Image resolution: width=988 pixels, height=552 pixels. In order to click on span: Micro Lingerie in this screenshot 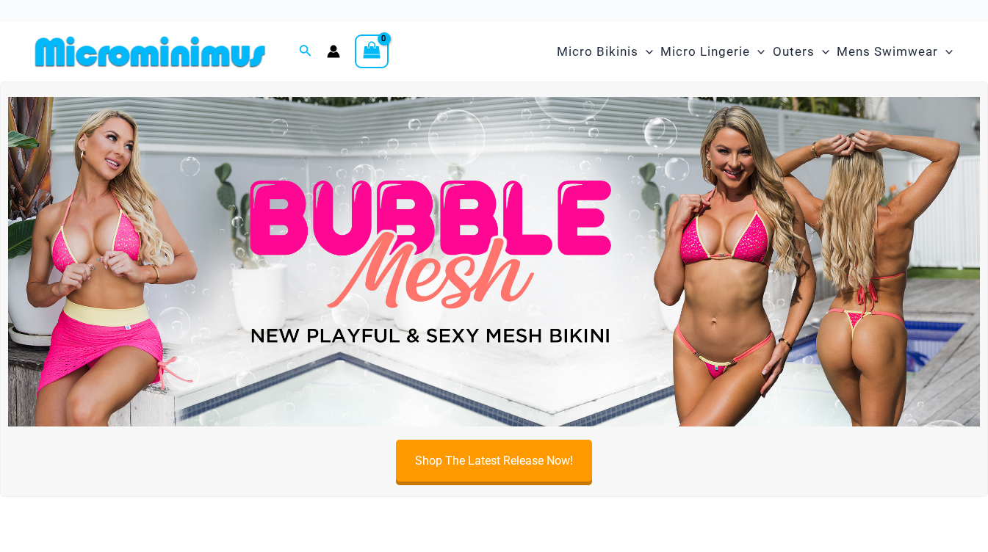, I will do `click(705, 51)`.